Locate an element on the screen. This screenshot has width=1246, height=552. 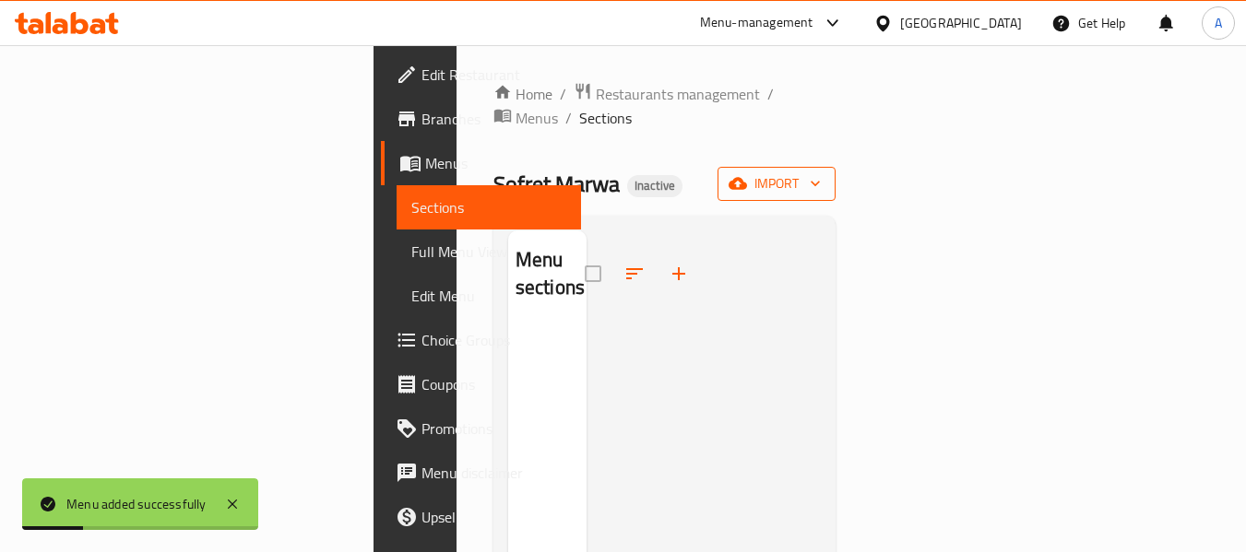
span: Branches is located at coordinates (494, 119).